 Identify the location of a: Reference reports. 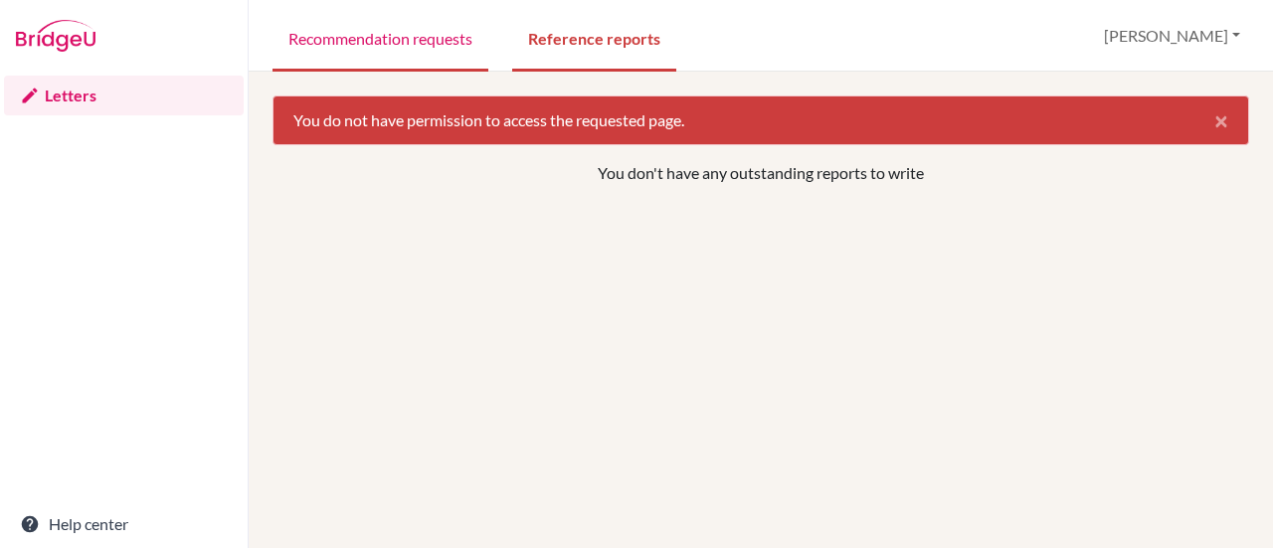
(594, 37).